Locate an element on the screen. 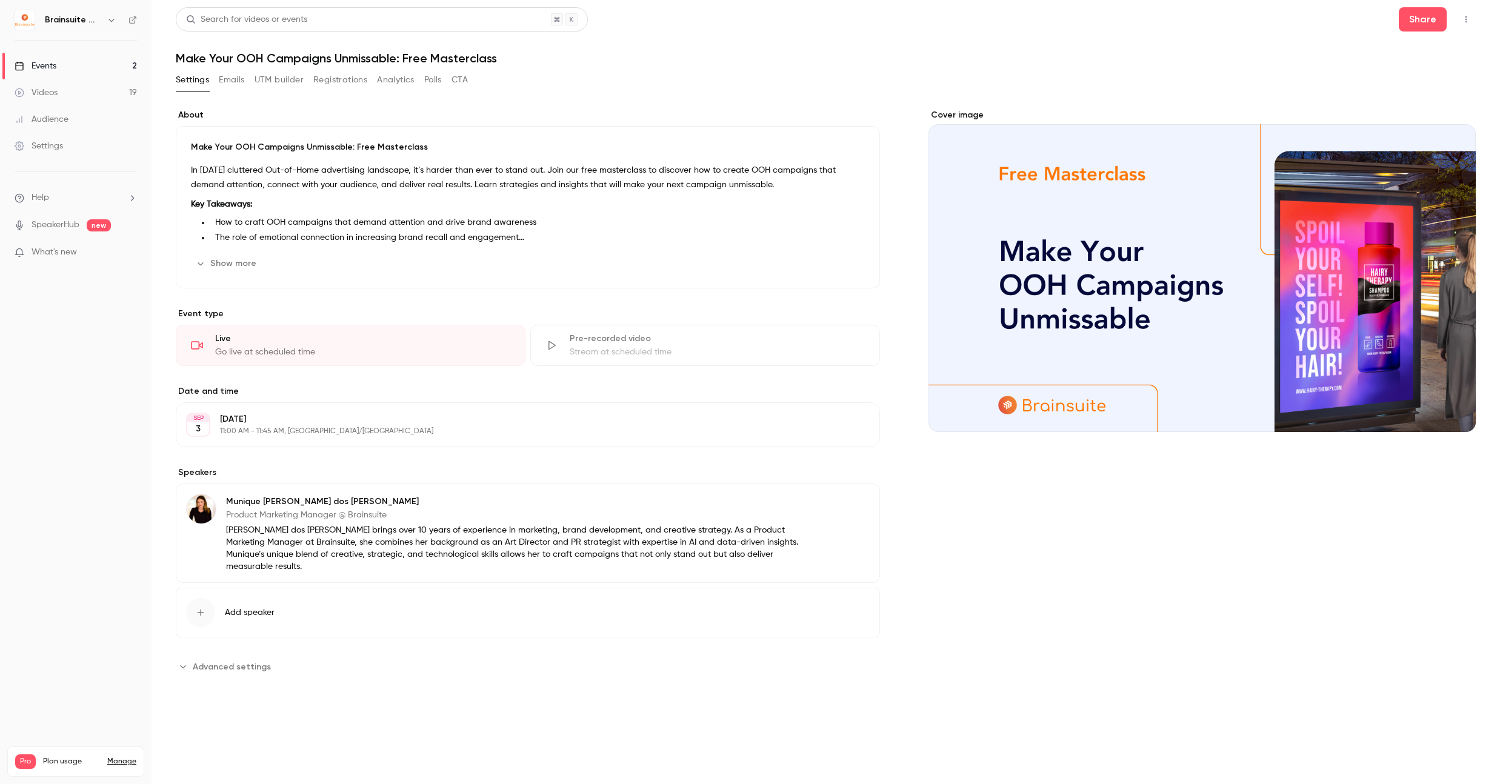  div: Stream at scheduled time is located at coordinates (717, 352).